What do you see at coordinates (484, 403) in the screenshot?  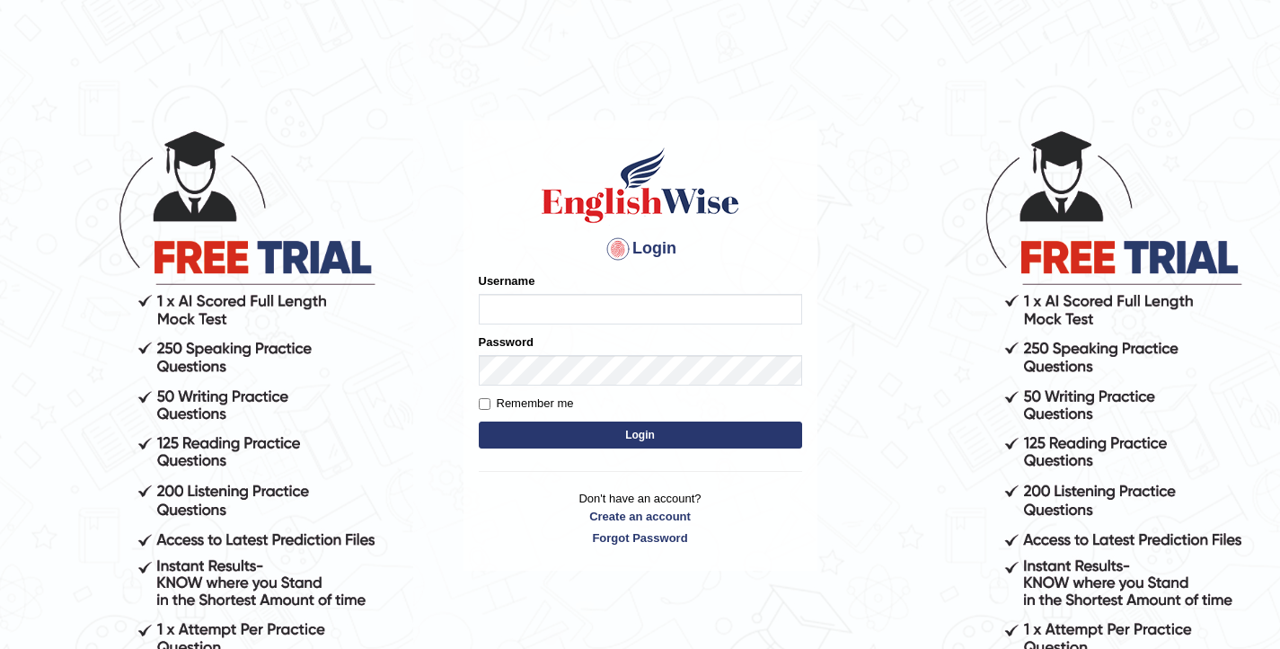 I see `input: Remember me` at bounding box center [484, 403].